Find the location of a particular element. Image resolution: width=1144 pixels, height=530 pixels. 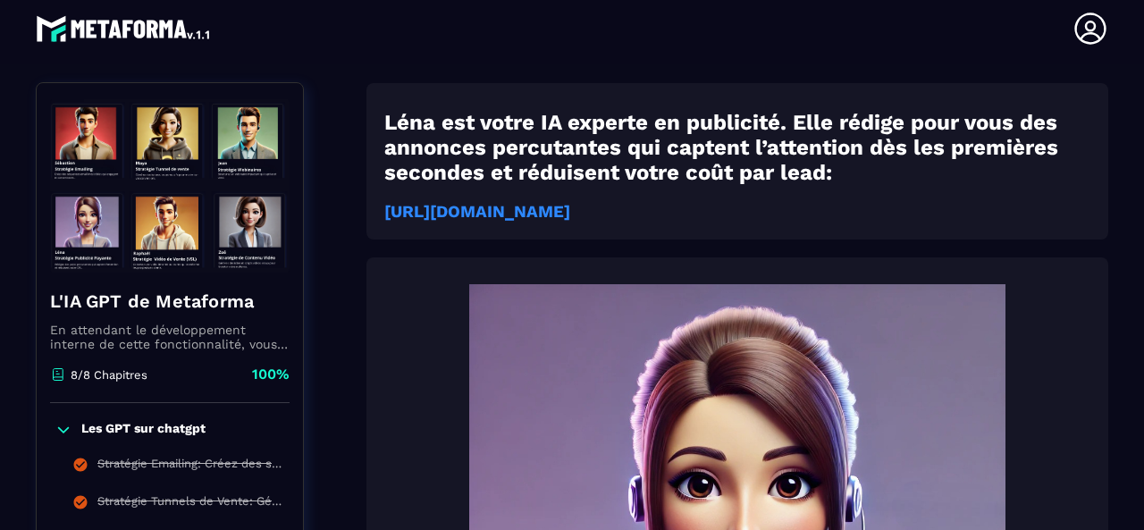

p: 100% is located at coordinates (271, 374).